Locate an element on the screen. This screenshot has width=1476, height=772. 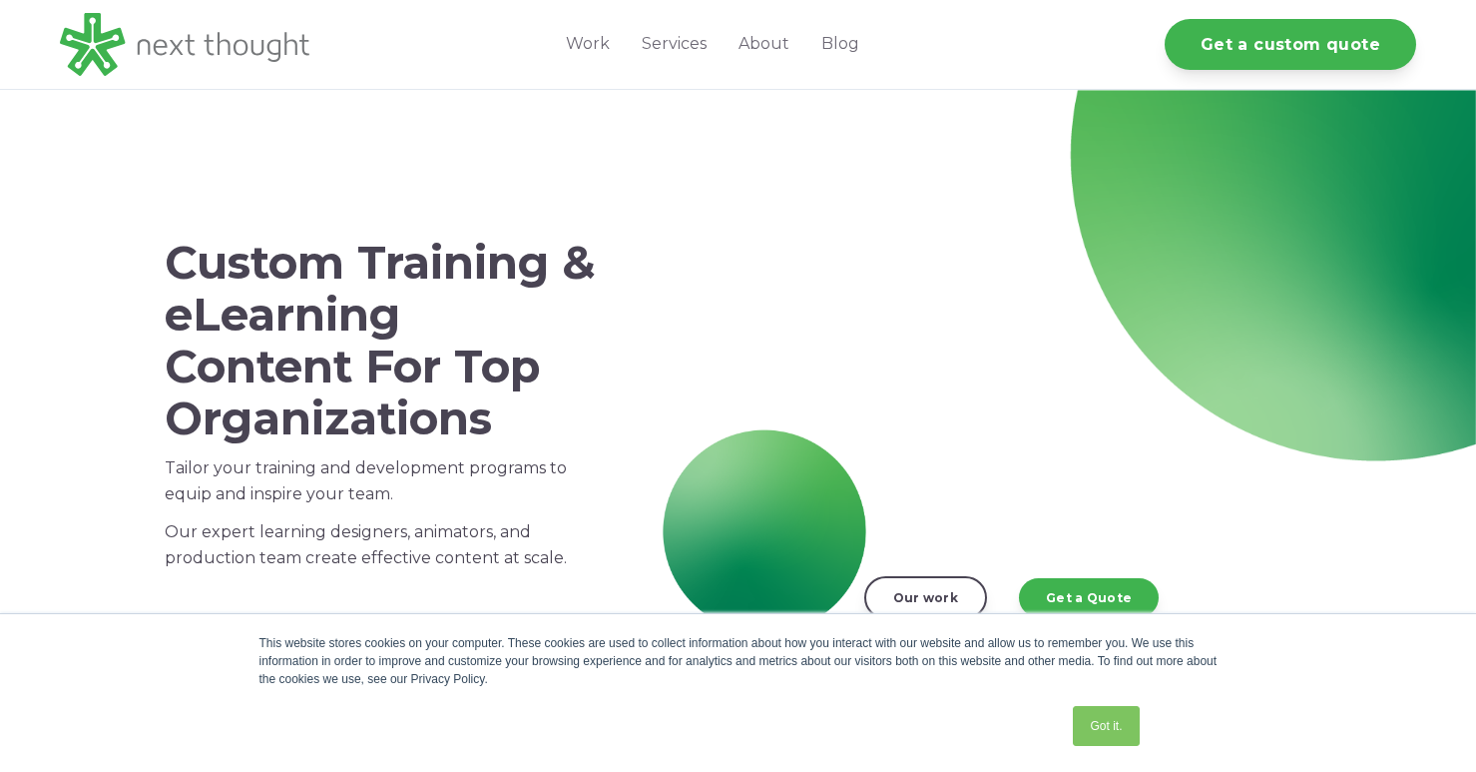
h1: Custom Training & eLearning Content For Top Organizations is located at coordinates (380, 339).